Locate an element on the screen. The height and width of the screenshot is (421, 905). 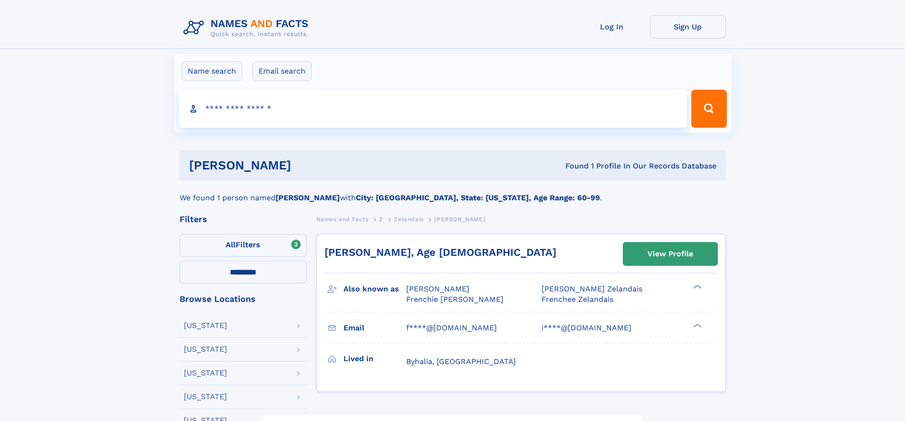
a: Z is located at coordinates (381, 219).